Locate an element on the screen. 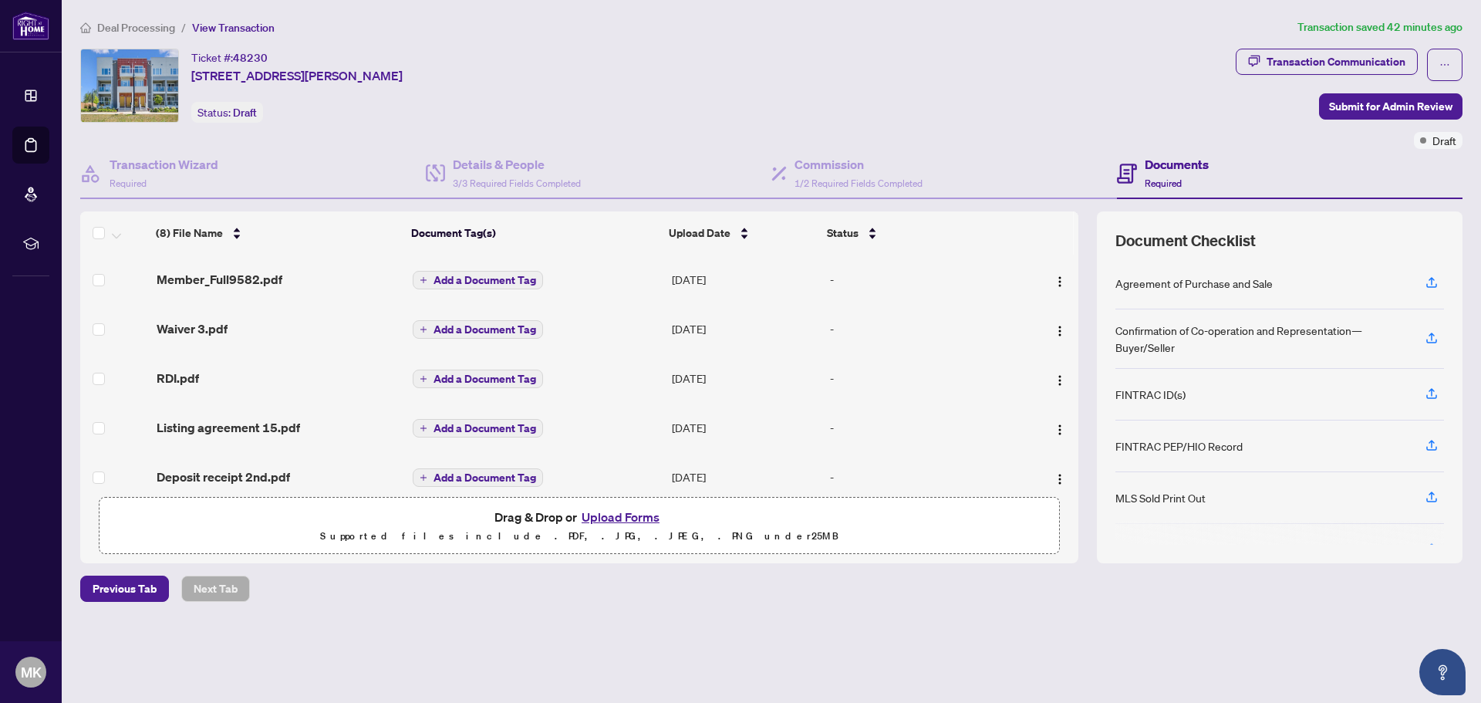 This screenshot has height=703, width=1481. span: Drag & Drop orUpload FormsSupported files include .PDF, .JPG, .JPEG, .PNG under25MB is located at coordinates (579, 526).